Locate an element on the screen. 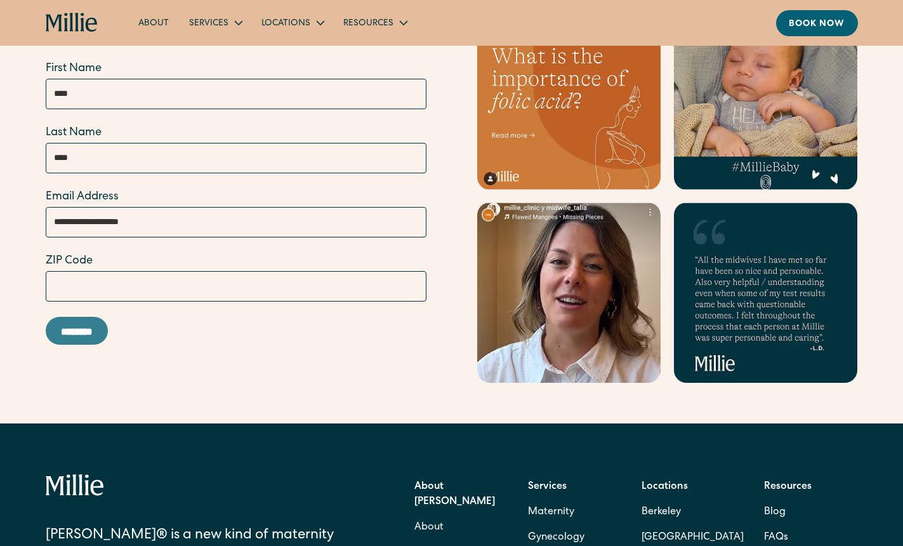 Image resolution: width=903 pixels, height=546 pixels. a: home is located at coordinates (72, 23).